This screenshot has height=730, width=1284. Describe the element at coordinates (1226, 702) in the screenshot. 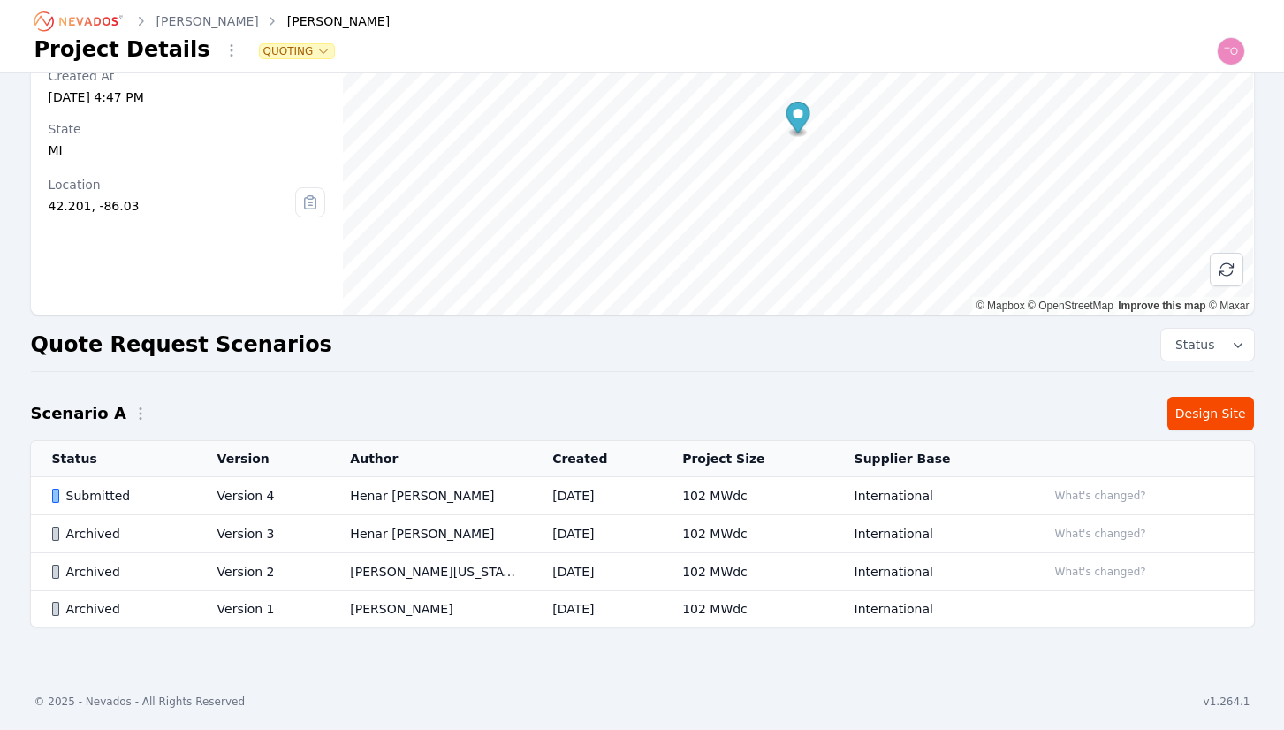

I see `div: v1.264.1` at that location.